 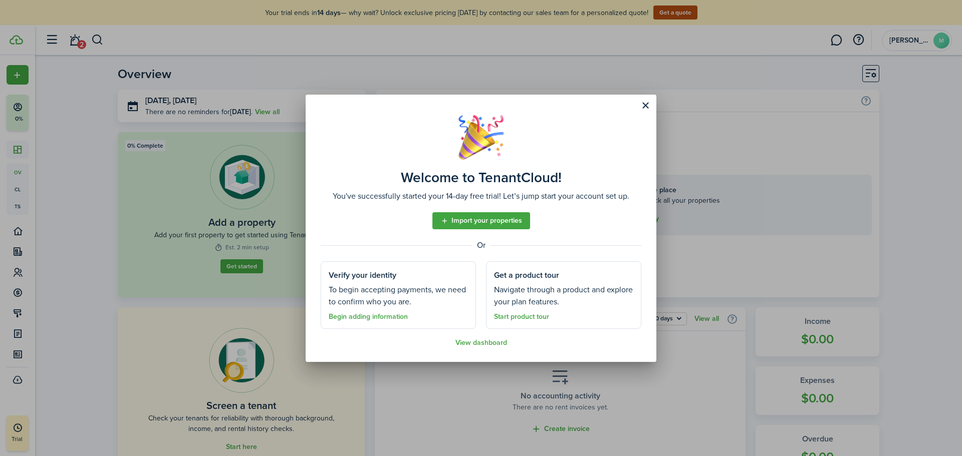 I want to click on a: Import your properties, so click(x=481, y=221).